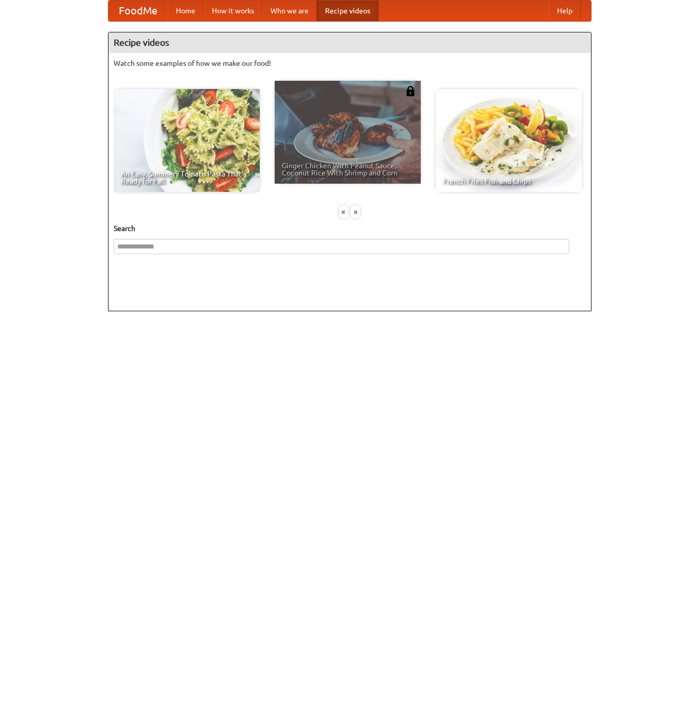 This screenshot has height=728, width=699. I want to click on a: FoodMe, so click(138, 11).